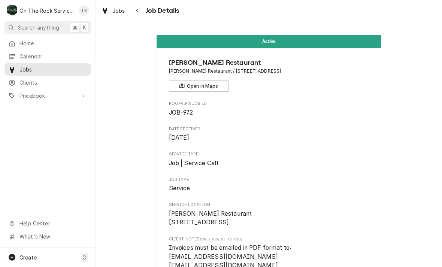  Describe the element at coordinates (269, 184) in the screenshot. I see `div: Job Type` at that location.